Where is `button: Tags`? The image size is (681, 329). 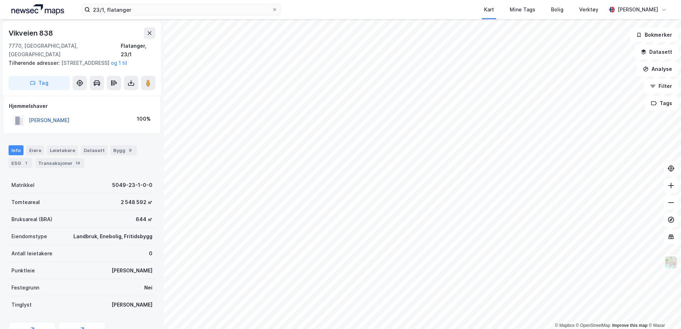
button: Tags is located at coordinates (661, 103).